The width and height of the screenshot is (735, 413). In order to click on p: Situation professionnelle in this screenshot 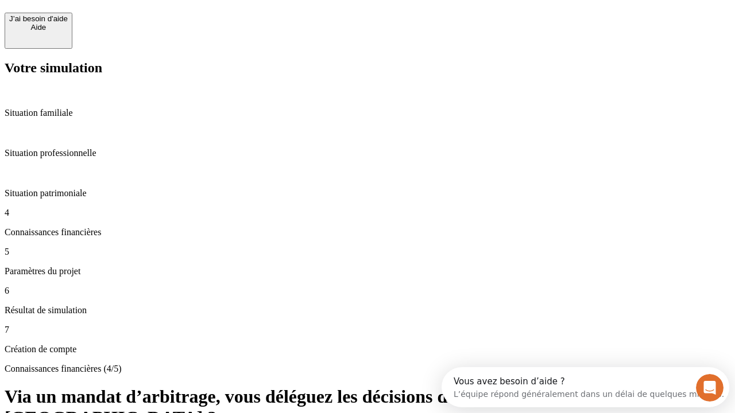, I will do `click(367, 153)`.